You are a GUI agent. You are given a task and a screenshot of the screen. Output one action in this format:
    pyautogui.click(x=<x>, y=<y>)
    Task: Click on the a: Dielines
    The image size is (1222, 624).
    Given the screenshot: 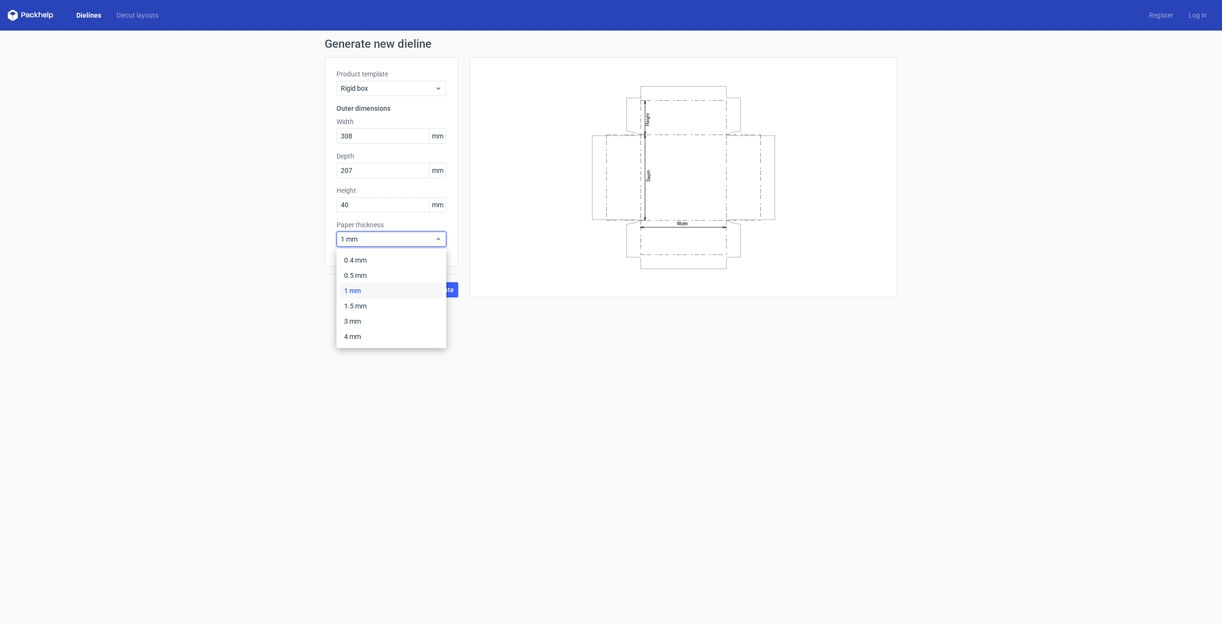 What is the action you would take?
    pyautogui.click(x=89, y=15)
    